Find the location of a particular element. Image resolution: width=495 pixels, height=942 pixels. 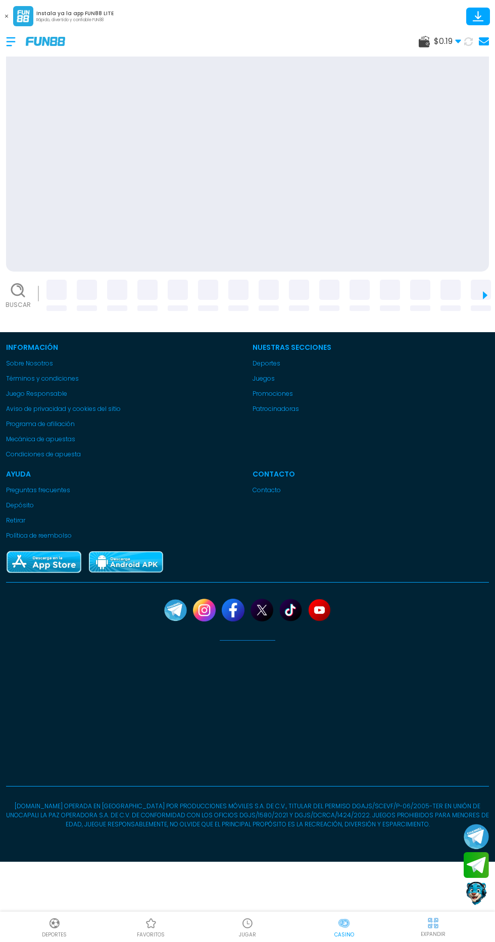

img: Casino Favoritos is located at coordinates (151, 923).